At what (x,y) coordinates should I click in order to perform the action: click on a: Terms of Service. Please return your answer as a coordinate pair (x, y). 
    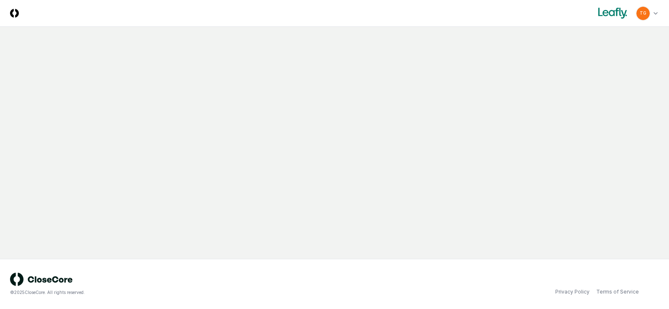
    Looking at the image, I should click on (618, 292).